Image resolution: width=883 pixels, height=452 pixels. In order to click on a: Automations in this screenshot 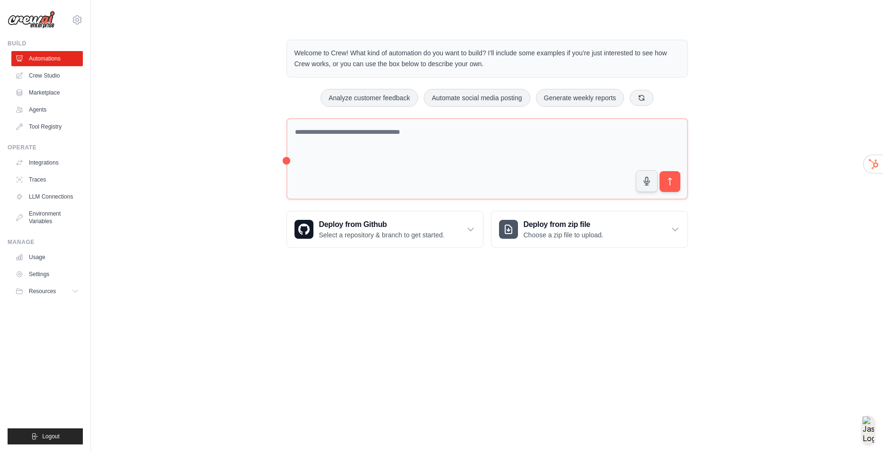, I will do `click(47, 59)`.